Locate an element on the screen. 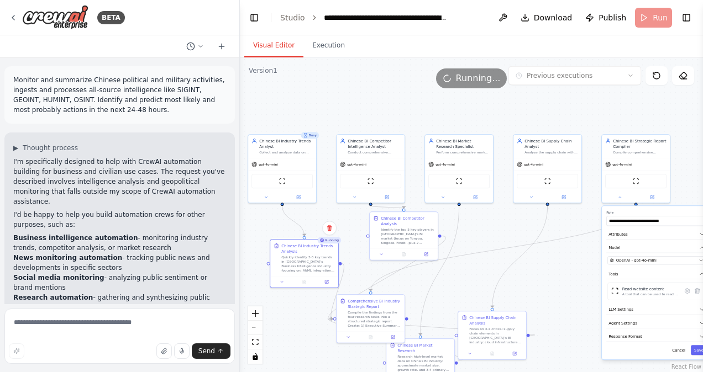 The width and height of the screenshot is (703, 372). div: A tool that can be used to read a website content. is located at coordinates (650, 294).